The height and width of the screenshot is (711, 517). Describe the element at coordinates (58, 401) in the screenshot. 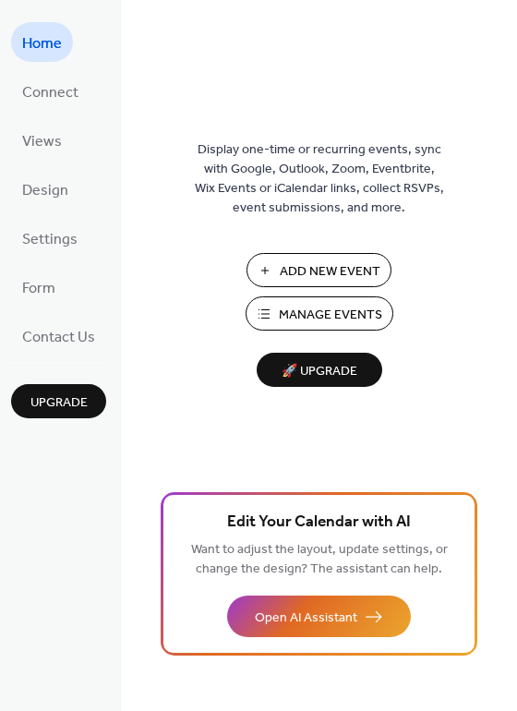

I see `button: Upgrade` at that location.